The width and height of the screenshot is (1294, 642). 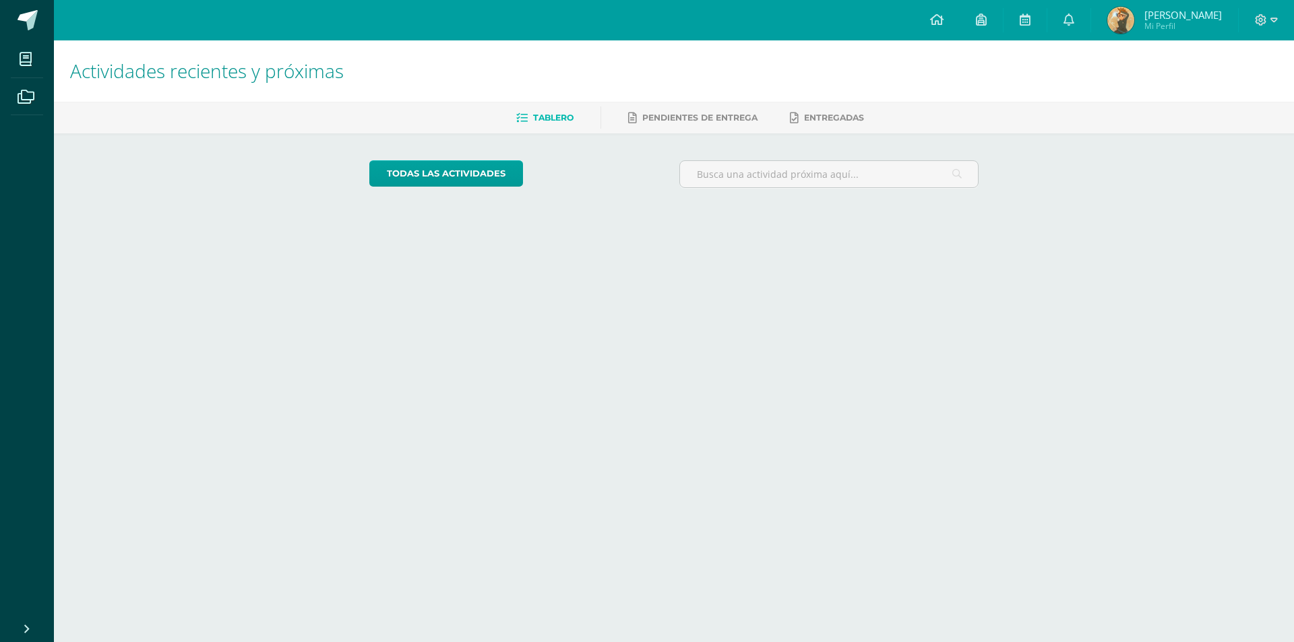 What do you see at coordinates (553, 117) in the screenshot?
I see `span: Tablero` at bounding box center [553, 117].